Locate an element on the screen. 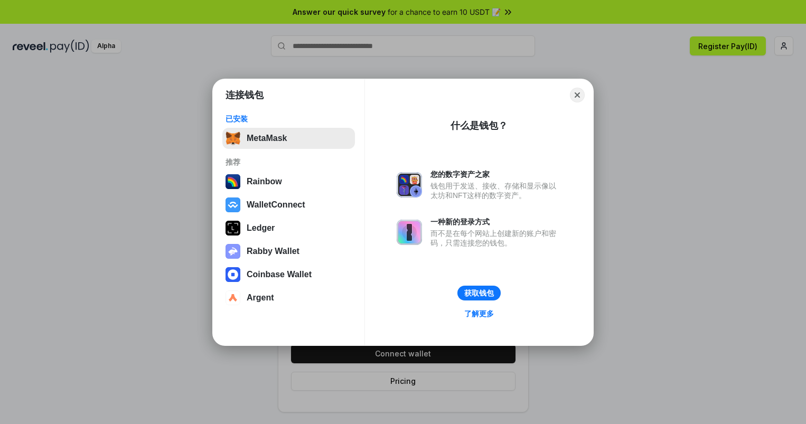 Image resolution: width=806 pixels, height=424 pixels. h1: 连接钱包 is located at coordinates (245, 95).